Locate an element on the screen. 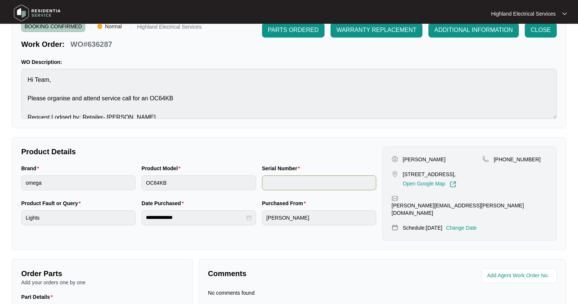 The height and width of the screenshot is (304, 578). p: WO Description: is located at coordinates (289, 62).